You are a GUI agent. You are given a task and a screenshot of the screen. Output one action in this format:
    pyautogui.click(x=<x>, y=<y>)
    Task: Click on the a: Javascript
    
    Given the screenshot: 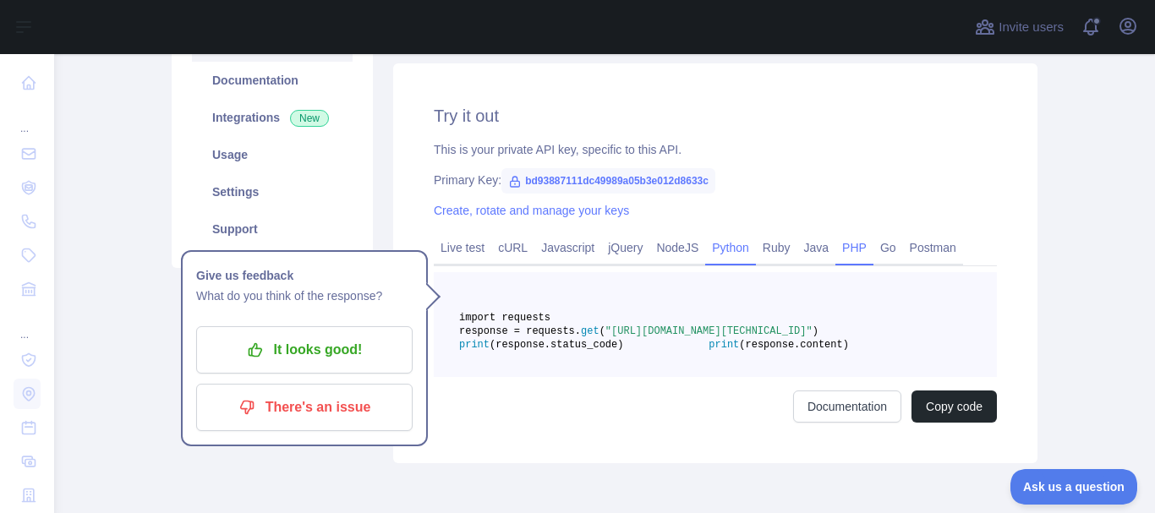 What is the action you would take?
    pyautogui.click(x=567, y=248)
    